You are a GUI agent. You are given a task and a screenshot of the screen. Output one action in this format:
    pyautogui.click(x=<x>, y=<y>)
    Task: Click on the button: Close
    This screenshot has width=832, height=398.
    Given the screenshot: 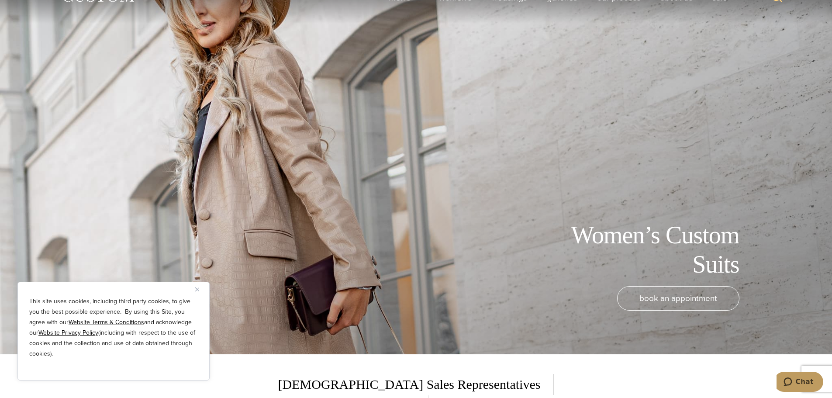 What is the action you would take?
    pyautogui.click(x=200, y=289)
    